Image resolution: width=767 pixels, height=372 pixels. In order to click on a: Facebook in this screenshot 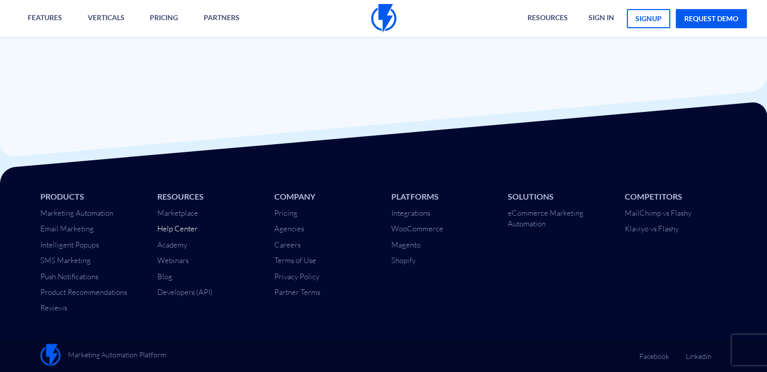, I will do `click(654, 353)`.